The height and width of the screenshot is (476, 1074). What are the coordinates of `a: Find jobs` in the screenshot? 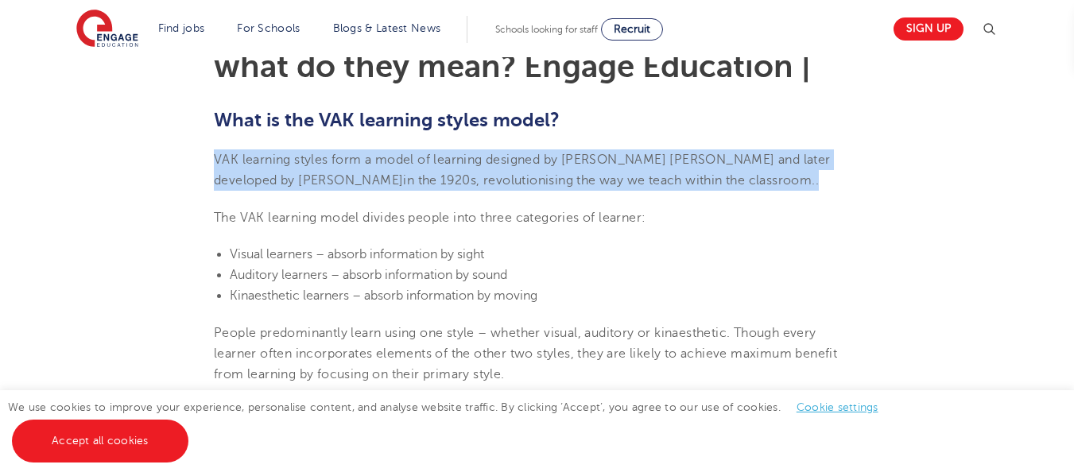 It's located at (181, 28).